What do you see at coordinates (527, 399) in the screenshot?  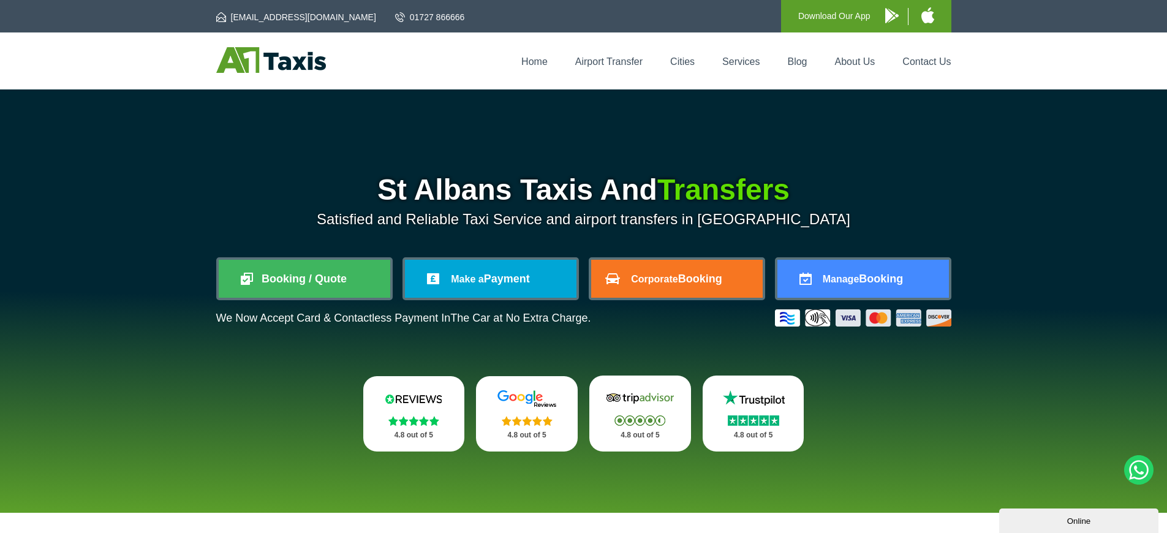 I see `img: Google` at bounding box center [527, 399].